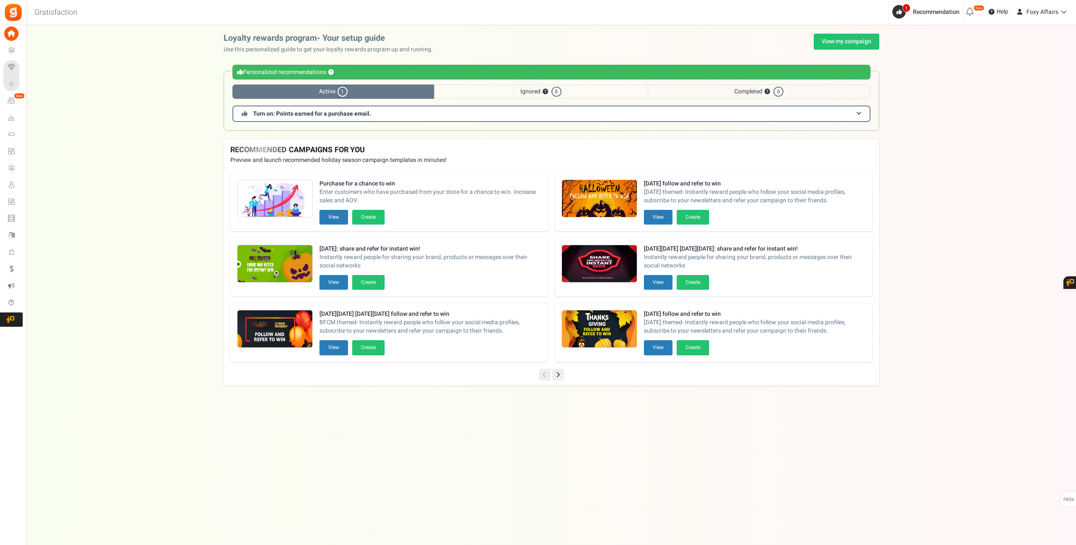 This screenshot has height=545, width=1076. I want to click on span: Ignored, so click(541, 92).